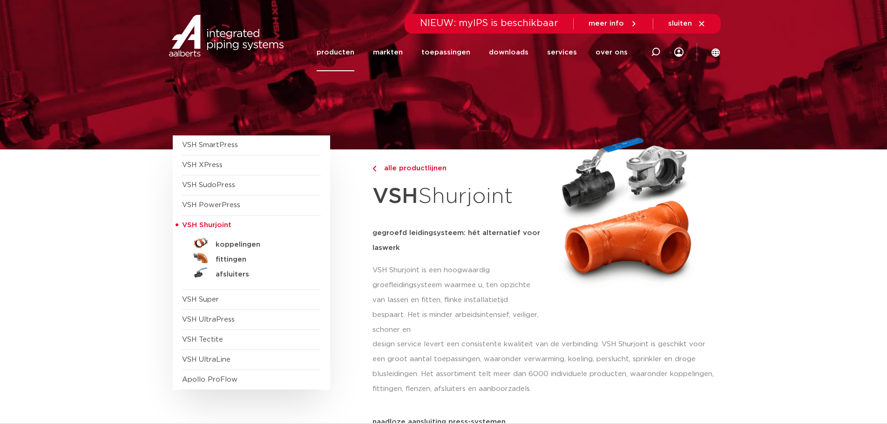 The image size is (887, 424). What do you see at coordinates (210, 379) in the screenshot?
I see `a: Apollo ProFlow` at bounding box center [210, 379].